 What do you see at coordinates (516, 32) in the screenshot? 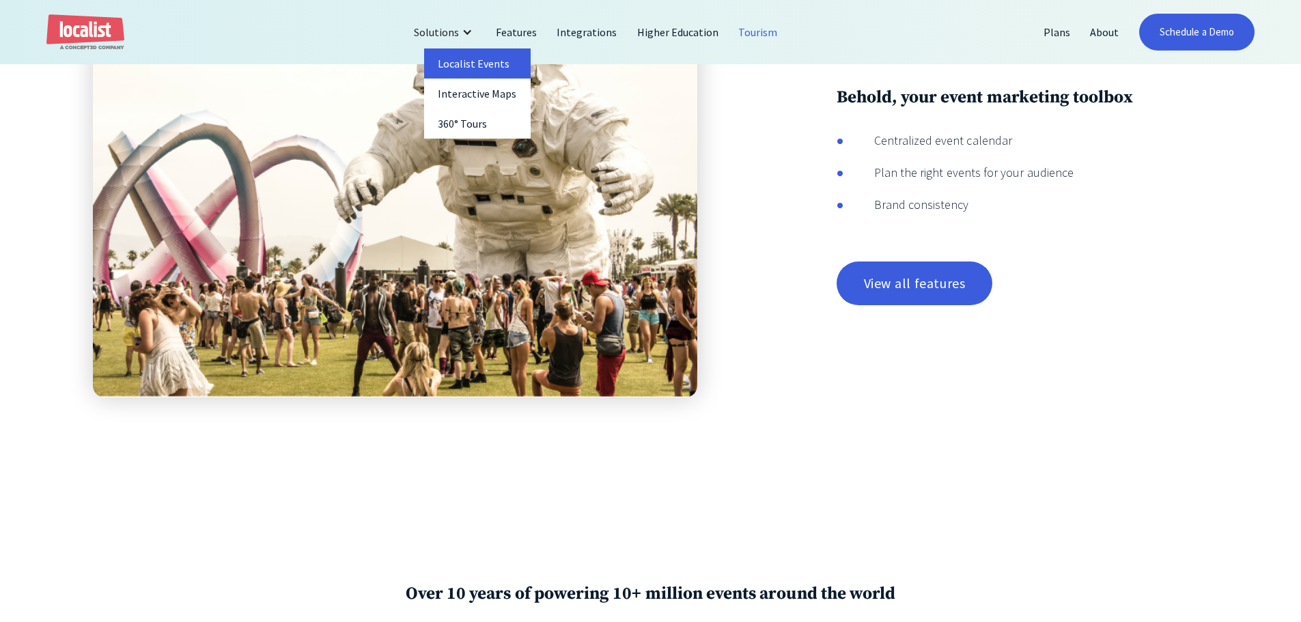
I see `a: Features` at bounding box center [516, 32].